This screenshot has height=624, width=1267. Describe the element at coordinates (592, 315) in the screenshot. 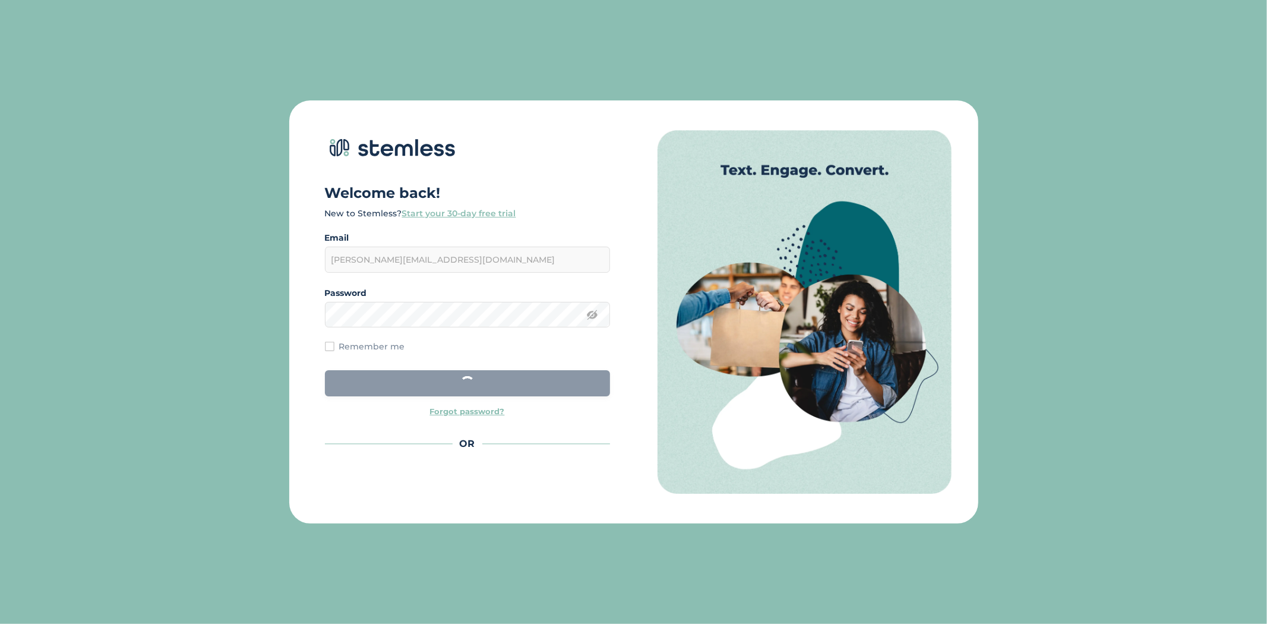

I see `img: icon-eye-line-7bc03c5c.svg` at that location.